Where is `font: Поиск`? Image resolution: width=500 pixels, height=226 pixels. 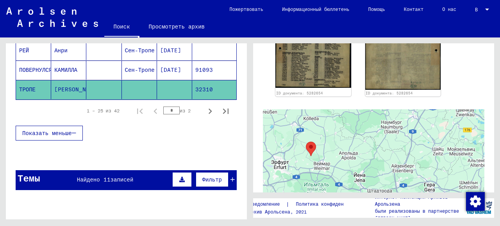 font: Поиск is located at coordinates (122, 27).